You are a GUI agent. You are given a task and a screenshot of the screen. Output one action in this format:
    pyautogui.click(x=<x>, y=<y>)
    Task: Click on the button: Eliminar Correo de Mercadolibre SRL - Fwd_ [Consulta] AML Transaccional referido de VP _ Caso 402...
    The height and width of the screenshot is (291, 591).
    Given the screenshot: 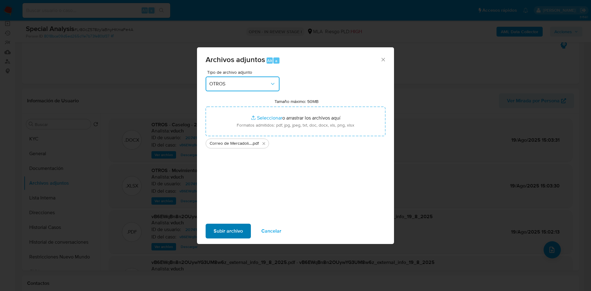 What is the action you would take?
    pyautogui.click(x=264, y=144)
    